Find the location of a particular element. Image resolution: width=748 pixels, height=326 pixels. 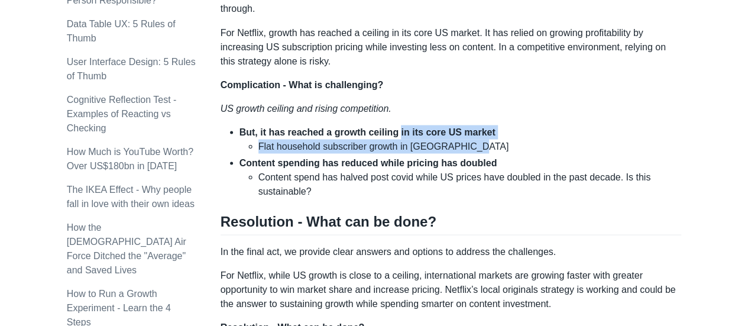

strong: But, it has reached a growth ceiling in its core US market is located at coordinates (367, 131).